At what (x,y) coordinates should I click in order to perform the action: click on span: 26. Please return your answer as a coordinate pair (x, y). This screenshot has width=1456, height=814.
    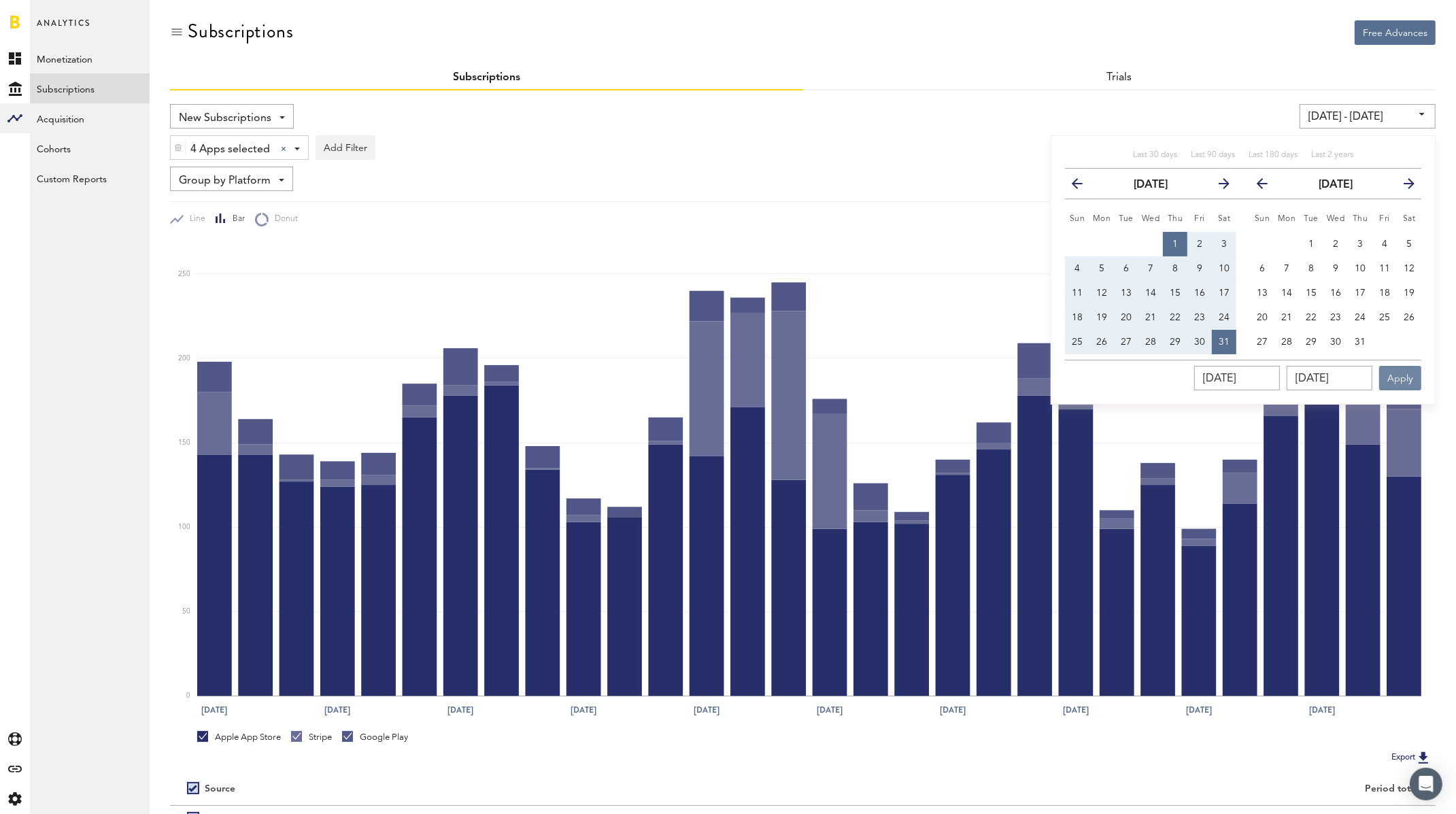
    Looking at the image, I should click on (1409, 318).